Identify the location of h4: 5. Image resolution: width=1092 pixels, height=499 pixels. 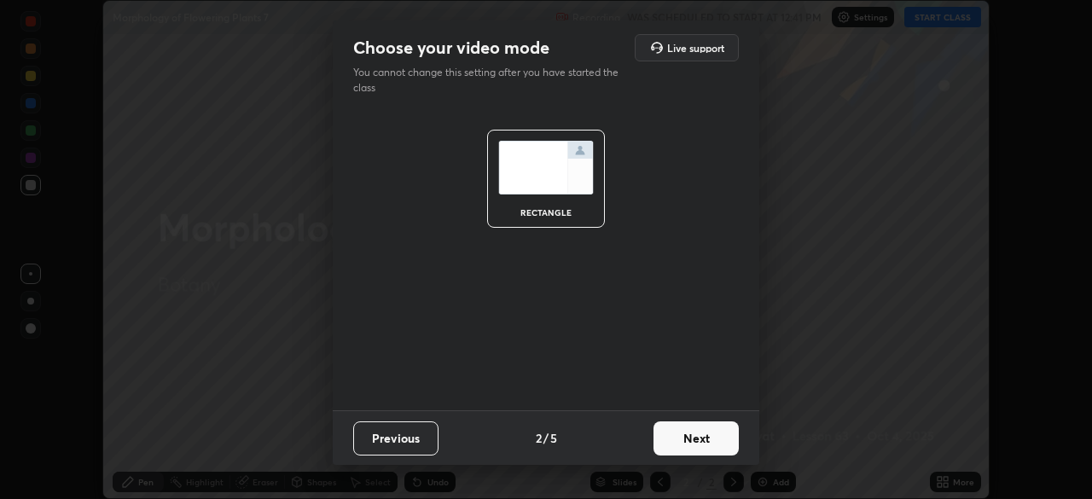
(554, 438).